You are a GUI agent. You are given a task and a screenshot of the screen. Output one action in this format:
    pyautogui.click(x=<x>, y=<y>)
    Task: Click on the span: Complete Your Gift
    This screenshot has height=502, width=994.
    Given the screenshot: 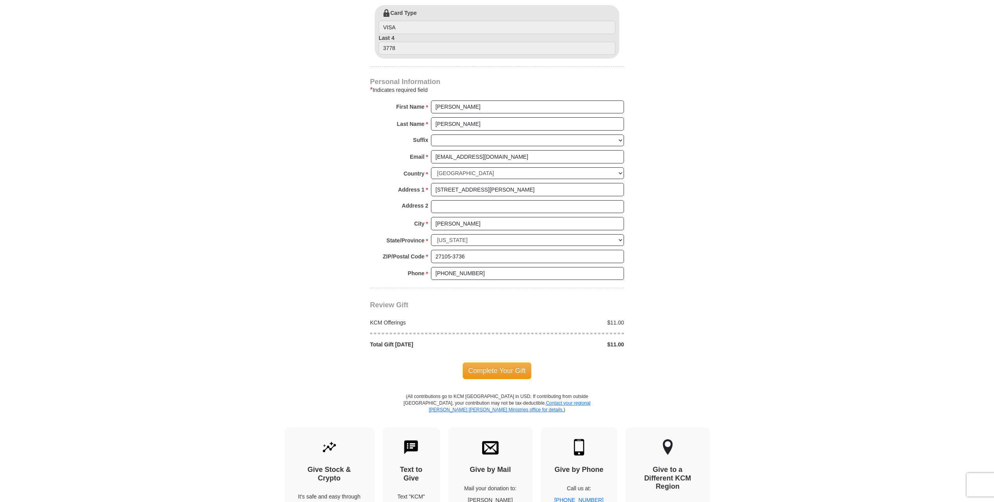 What is the action you would take?
    pyautogui.click(x=497, y=370)
    